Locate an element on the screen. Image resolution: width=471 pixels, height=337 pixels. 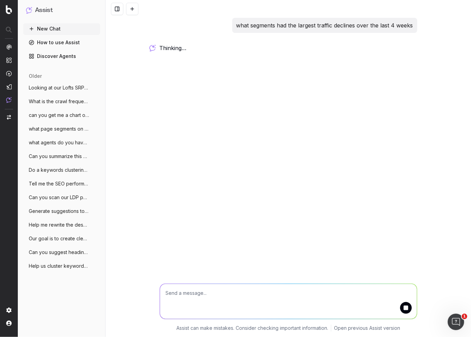
span: 1 is located at coordinates (465, 316).